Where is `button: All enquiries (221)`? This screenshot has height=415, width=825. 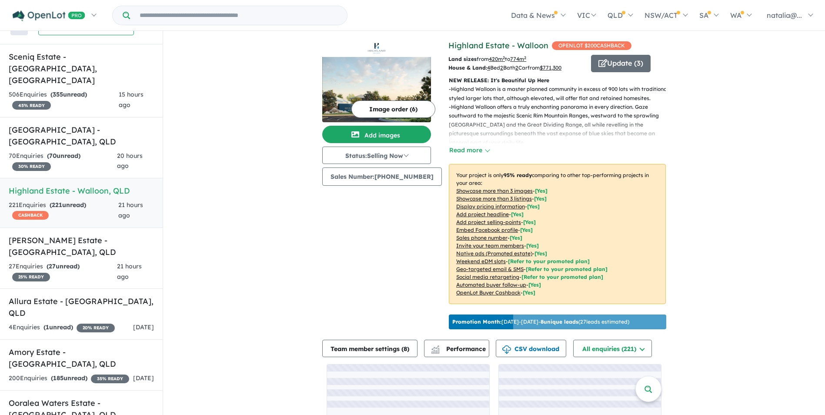
button: All enquiries (221) is located at coordinates (612, 348).